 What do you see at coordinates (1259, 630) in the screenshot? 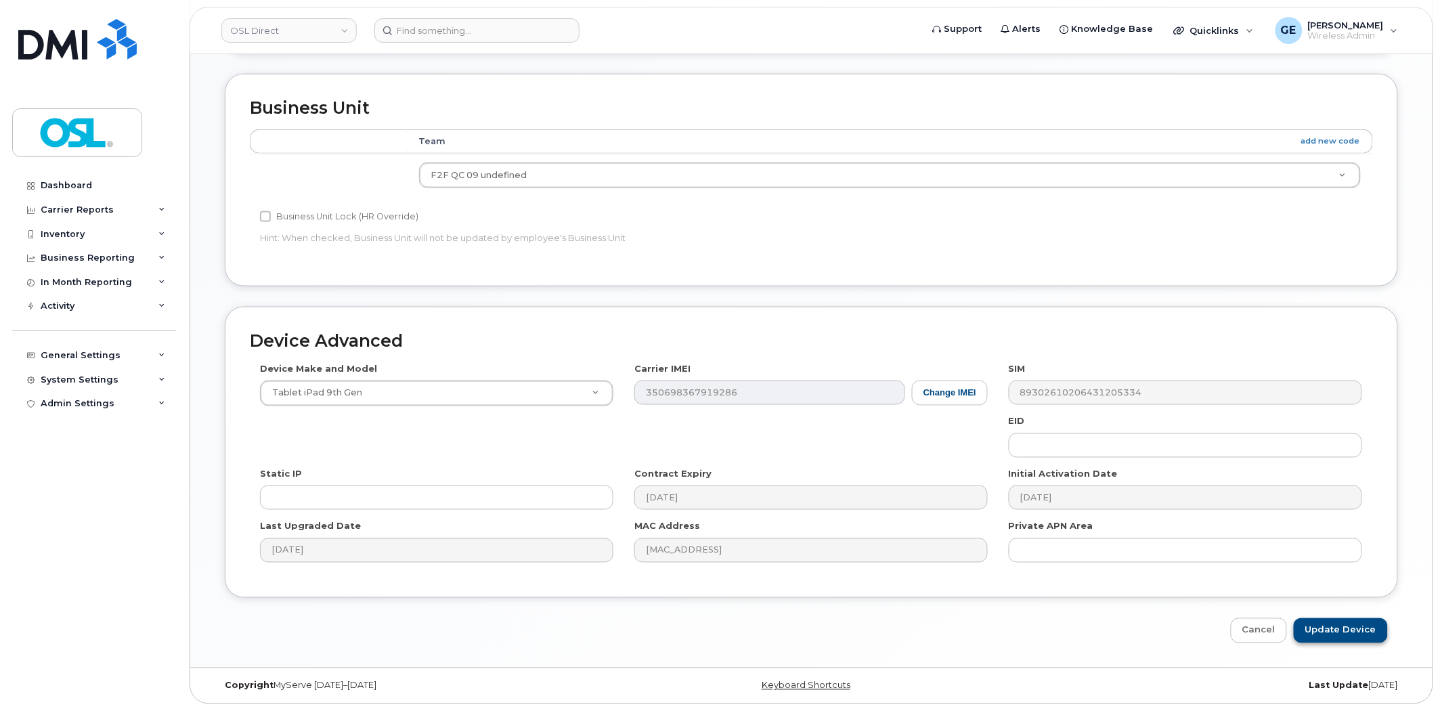
I see `a: Cancel` at bounding box center [1259, 630].